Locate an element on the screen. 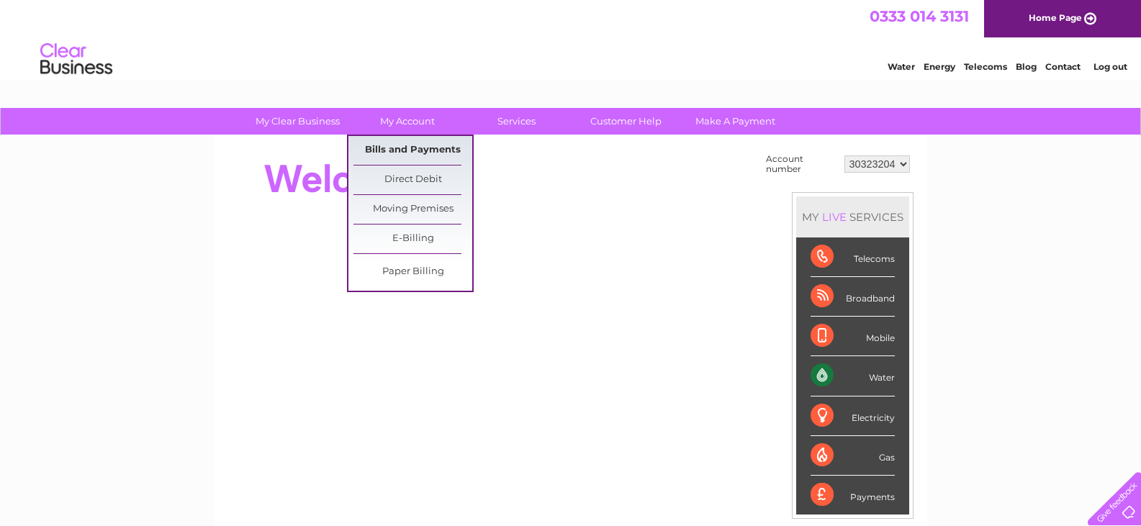 Image resolution: width=1141 pixels, height=526 pixels. a: 0333 014 3131 is located at coordinates (919, 16).